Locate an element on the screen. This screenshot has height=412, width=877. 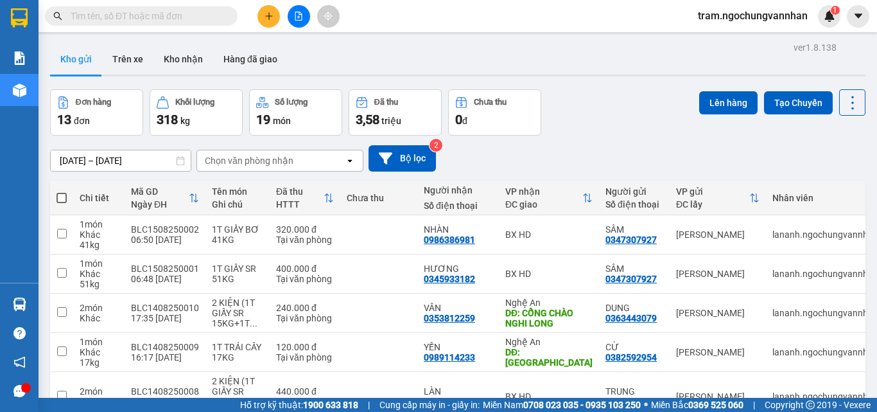
button: Tạo Chuyến is located at coordinates (798, 103).